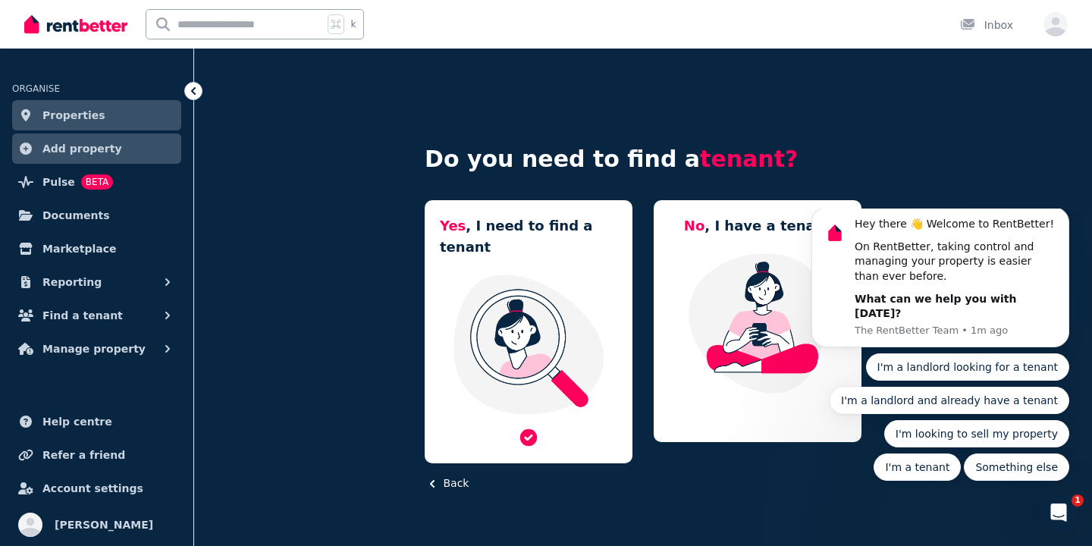 The image size is (1092, 546). What do you see at coordinates (168, 61) in the screenshot?
I see `div: Message content` at bounding box center [168, 61].